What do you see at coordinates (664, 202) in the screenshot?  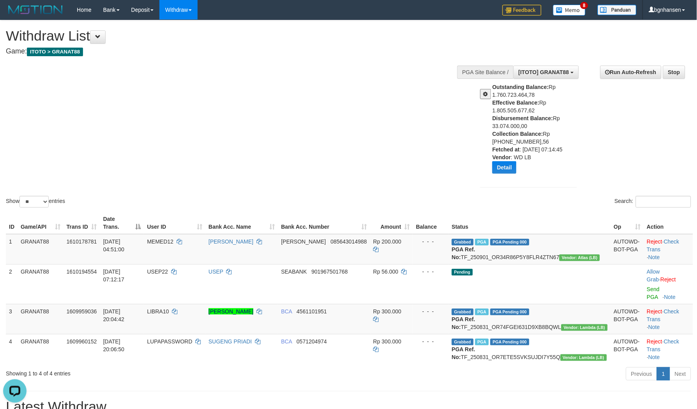 I see `input: Search:` at bounding box center [664, 202].